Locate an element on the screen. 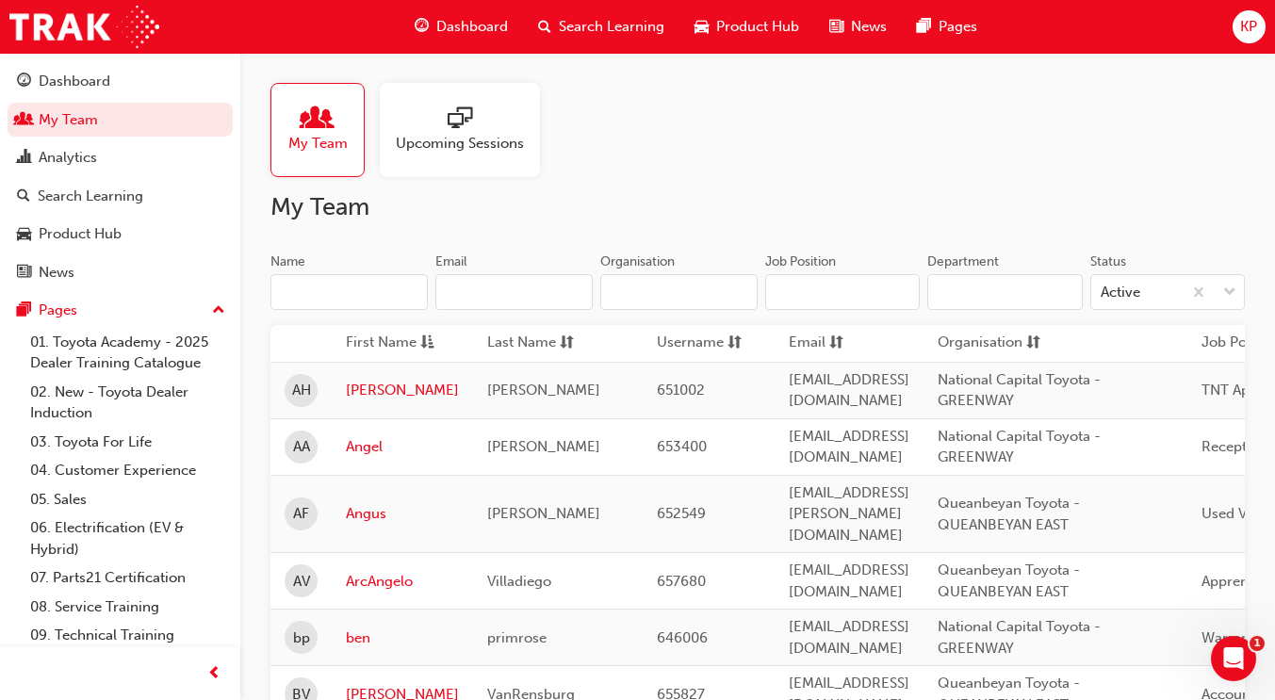 The image size is (1275, 700). span: Search Learning is located at coordinates (612, 26).